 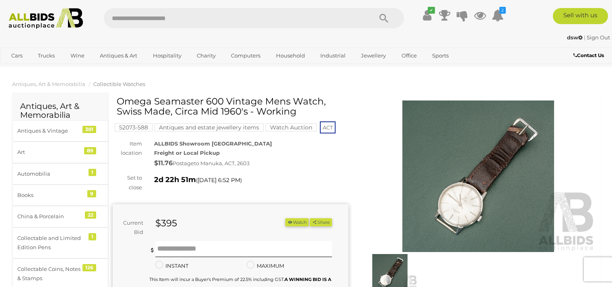 I want to click on label: INSTANT, so click(x=172, y=266).